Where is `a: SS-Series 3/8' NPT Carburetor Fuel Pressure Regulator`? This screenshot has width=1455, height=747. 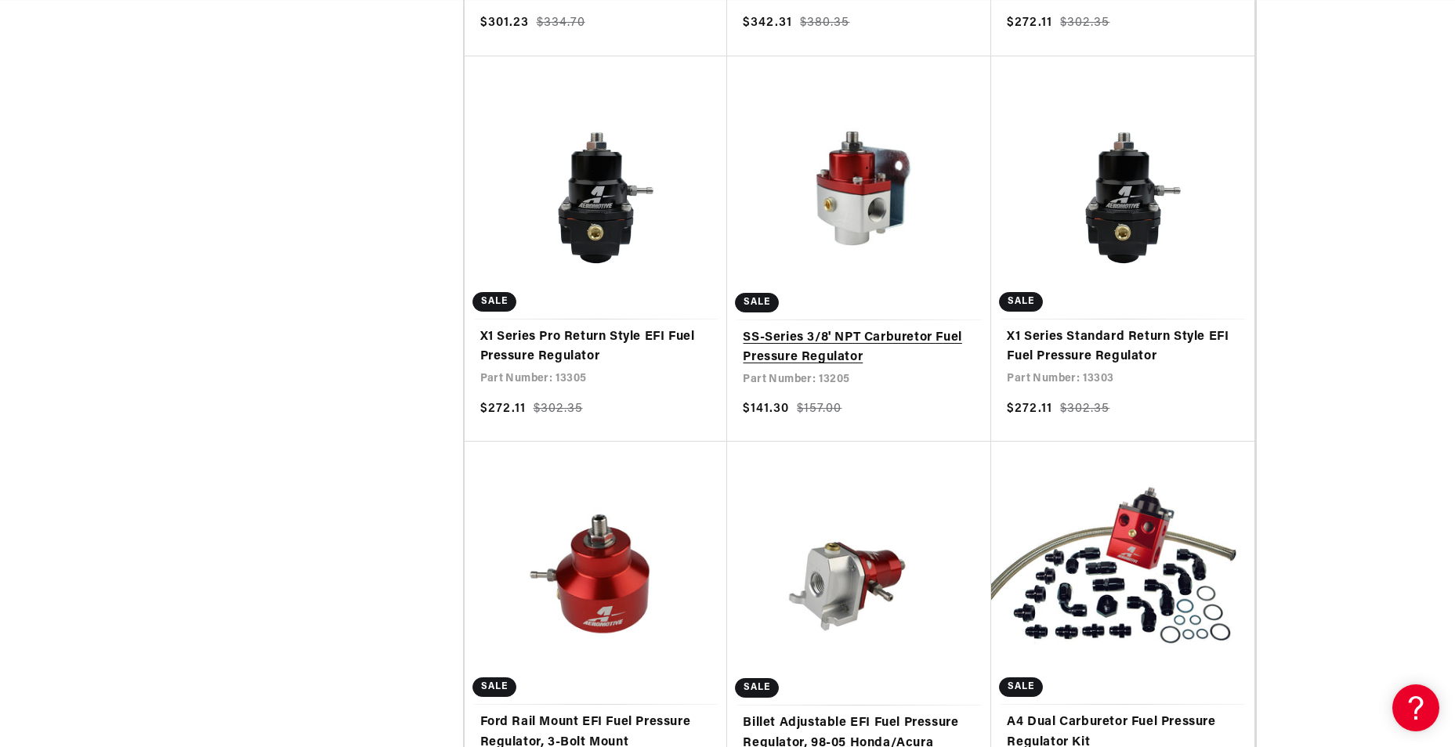 a: SS-Series 3/8' NPT Carburetor Fuel Pressure Regulator is located at coordinates (859, 348).